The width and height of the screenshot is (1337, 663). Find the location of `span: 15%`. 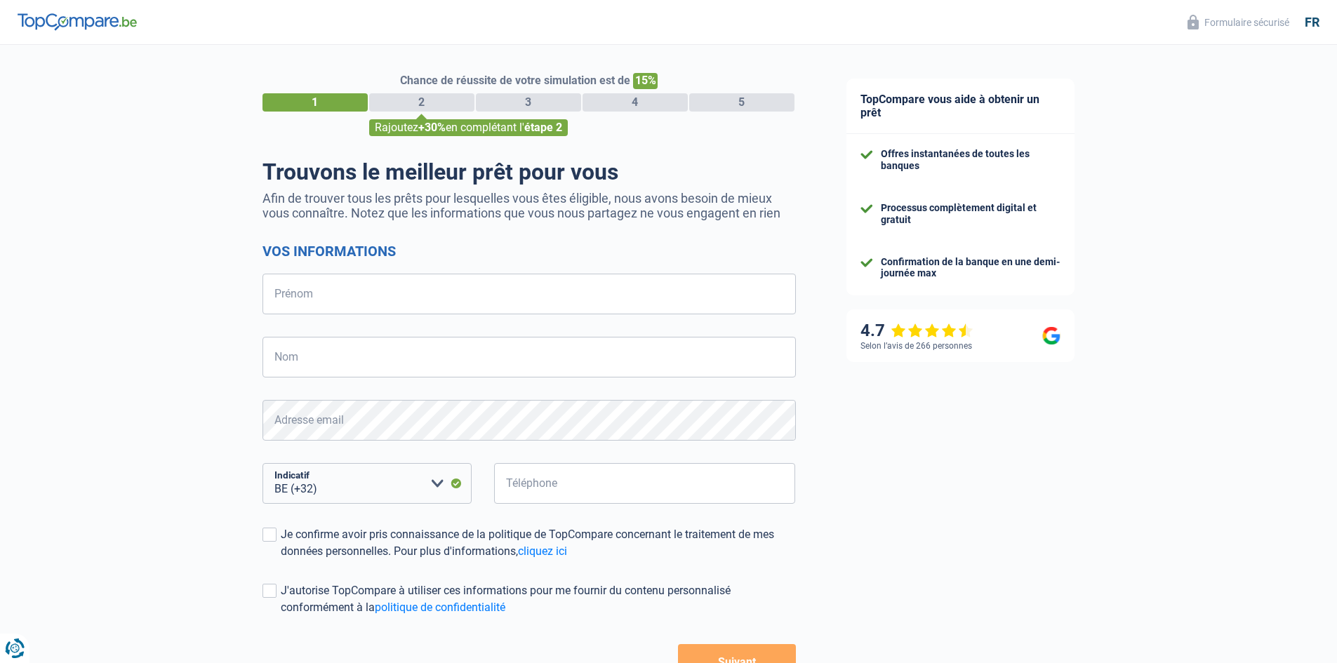

span: 15% is located at coordinates (645, 81).